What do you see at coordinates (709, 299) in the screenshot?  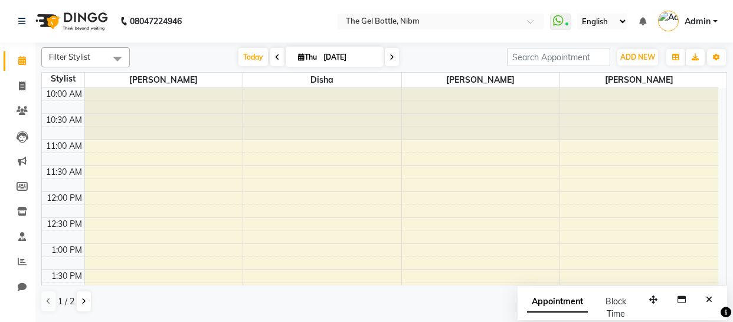 I see `button: Close` at bounding box center [709, 299].